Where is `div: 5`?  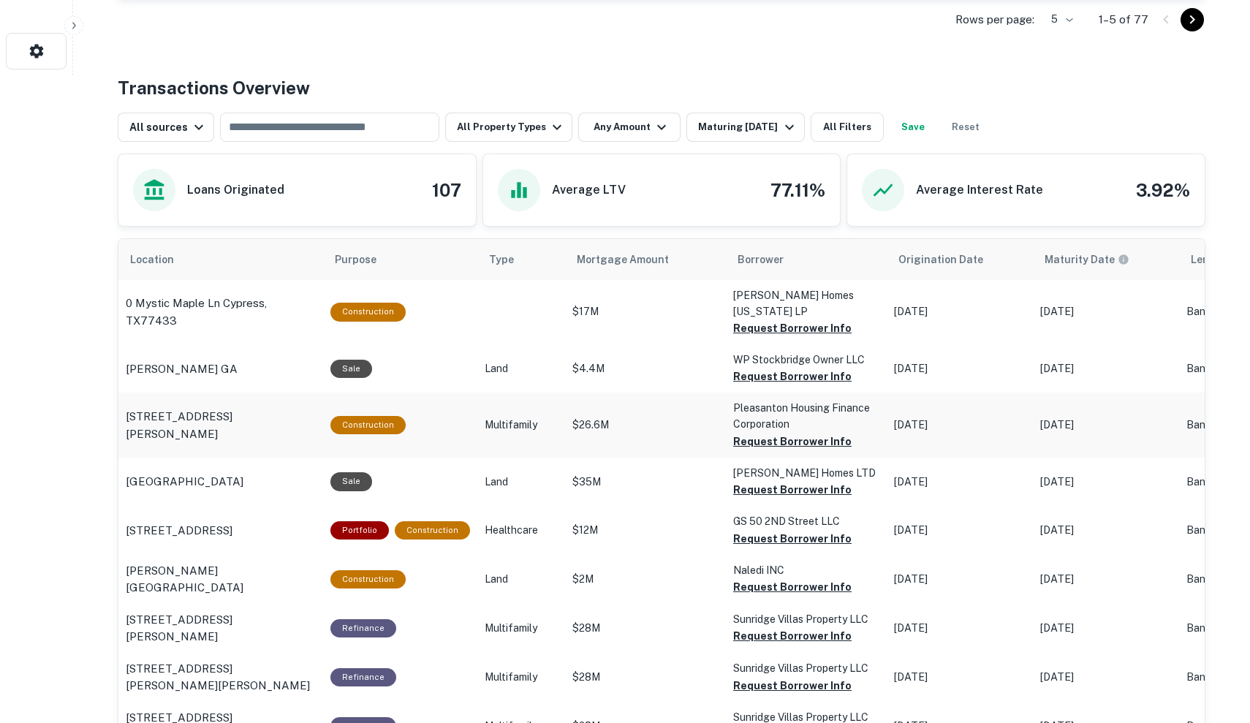 div: 5 is located at coordinates (1057, 19).